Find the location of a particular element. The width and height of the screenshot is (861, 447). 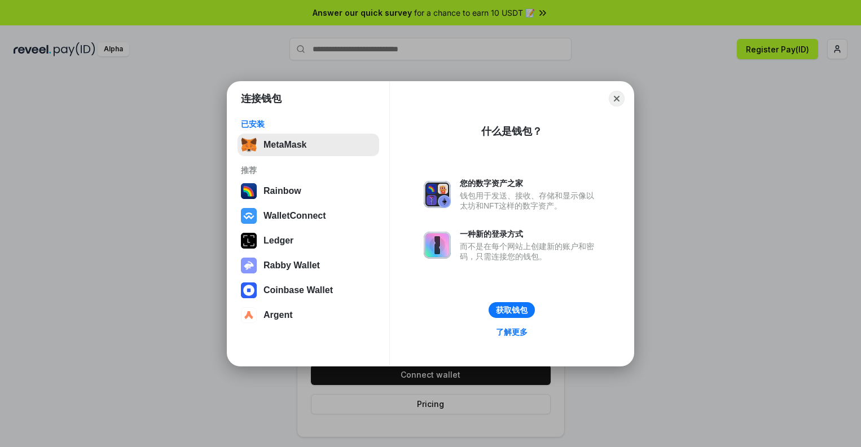

button: Rabby Wallet is located at coordinates (308, 266).